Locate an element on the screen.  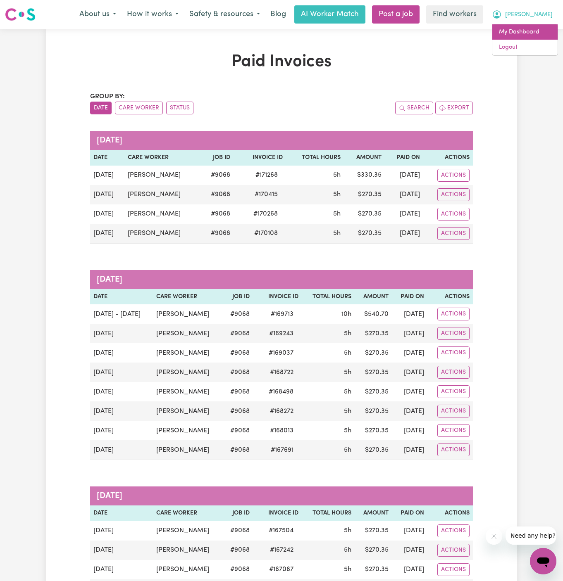
button: sort invoices by care worker is located at coordinates (139, 108).